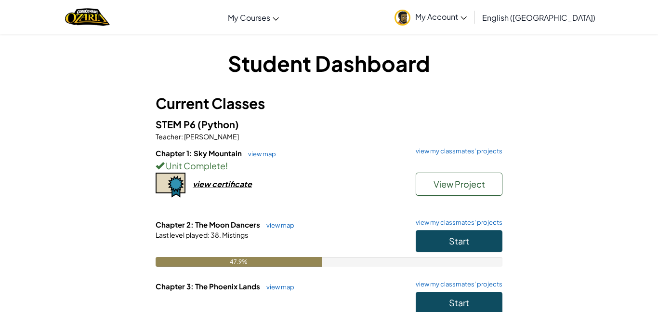 The image size is (658, 312). I want to click on a: view certificate, so click(204, 184).